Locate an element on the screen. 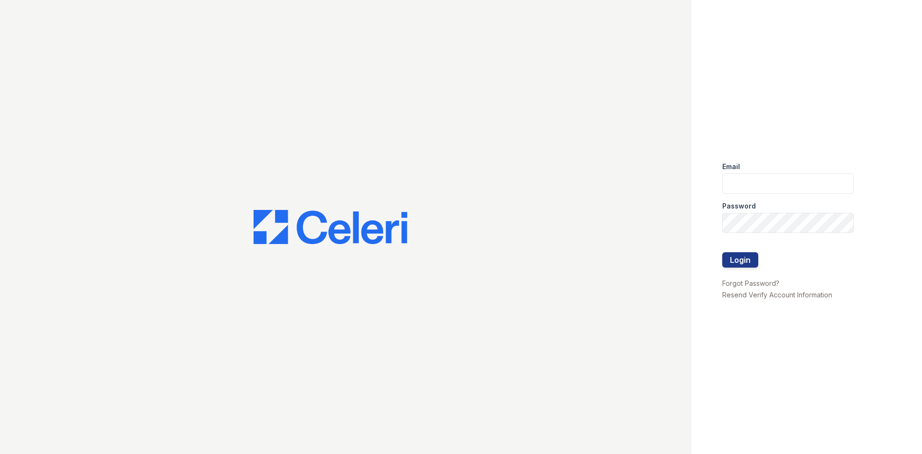  img: CE_Logo_Blue-a8612792a0a2168367f1c8372b55b34899dd931a85d93a1a3d3e32e68fde9ad4.png is located at coordinates (331, 227).